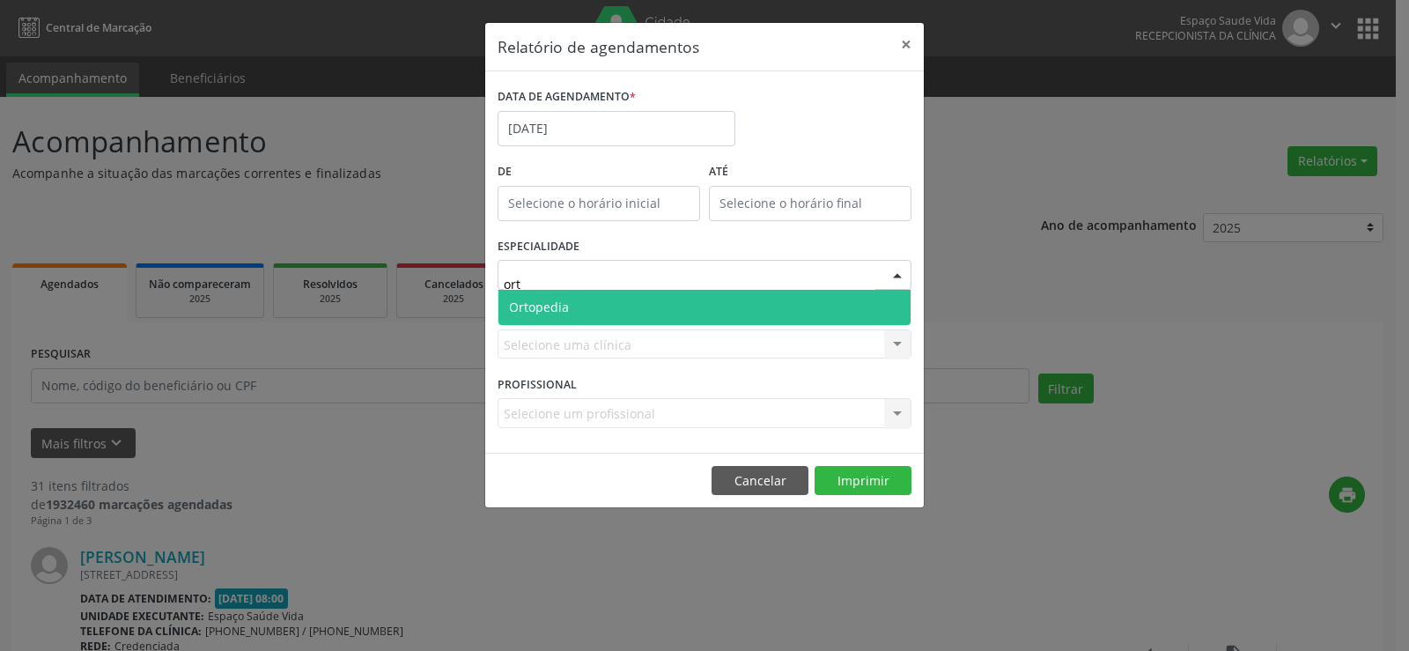  Describe the element at coordinates (539, 306) in the screenshot. I see `span: Ortopedia` at that location.